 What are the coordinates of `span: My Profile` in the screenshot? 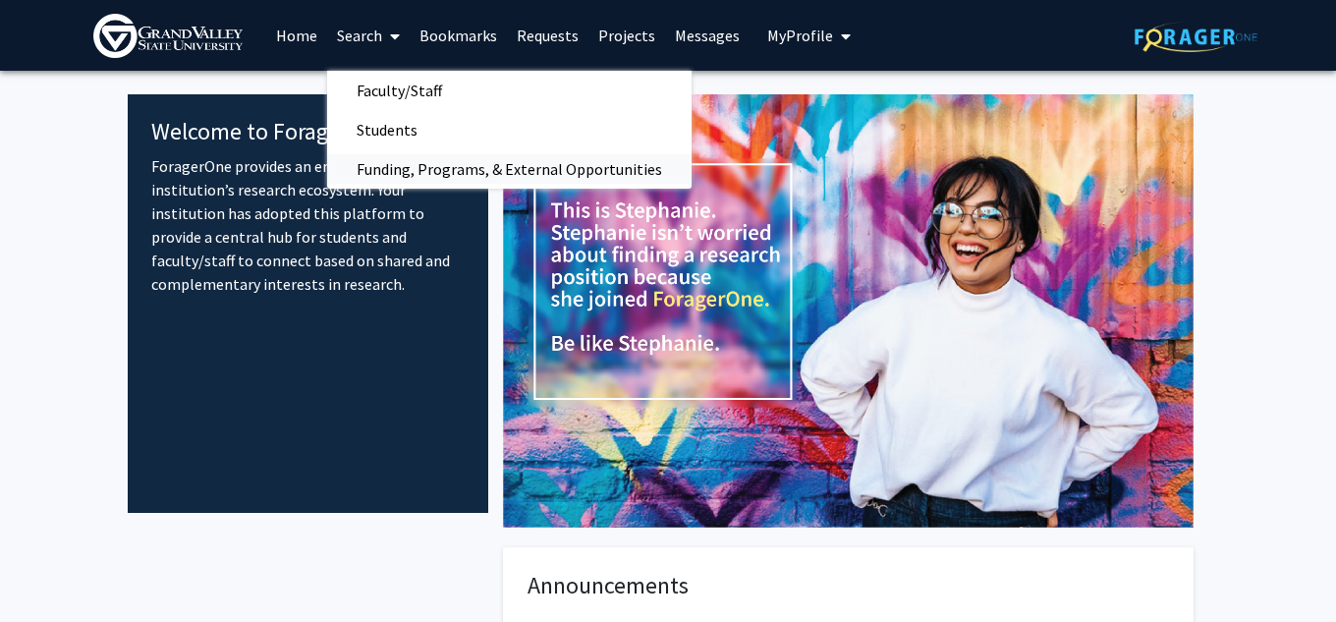 It's located at (800, 35).